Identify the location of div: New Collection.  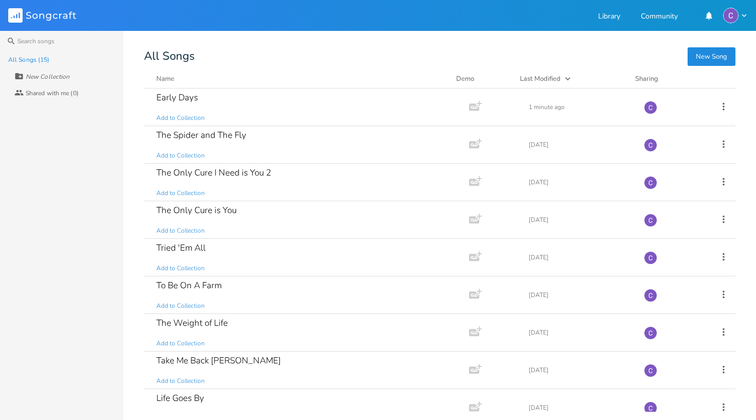
(47, 77).